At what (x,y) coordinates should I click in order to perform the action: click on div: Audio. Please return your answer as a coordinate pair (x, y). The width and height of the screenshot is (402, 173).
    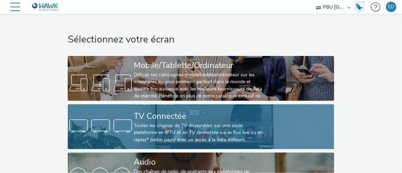
    Looking at the image, I should click on (200, 162).